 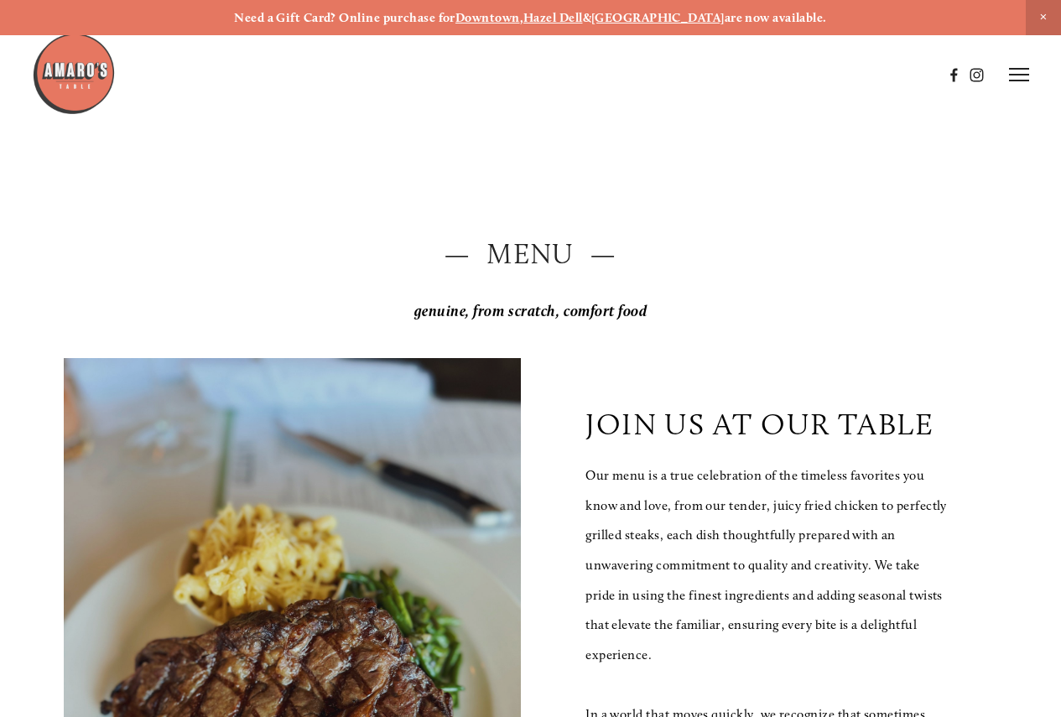 What do you see at coordinates (530, 253) in the screenshot?
I see `h2: — Menu —` at bounding box center [530, 253].